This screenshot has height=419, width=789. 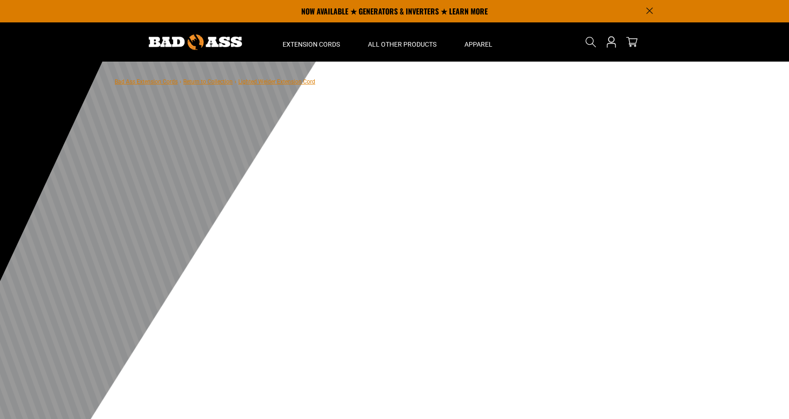 What do you see at coordinates (195, 42) in the screenshot?
I see `img: Bad Ass Extension Cords` at bounding box center [195, 42].